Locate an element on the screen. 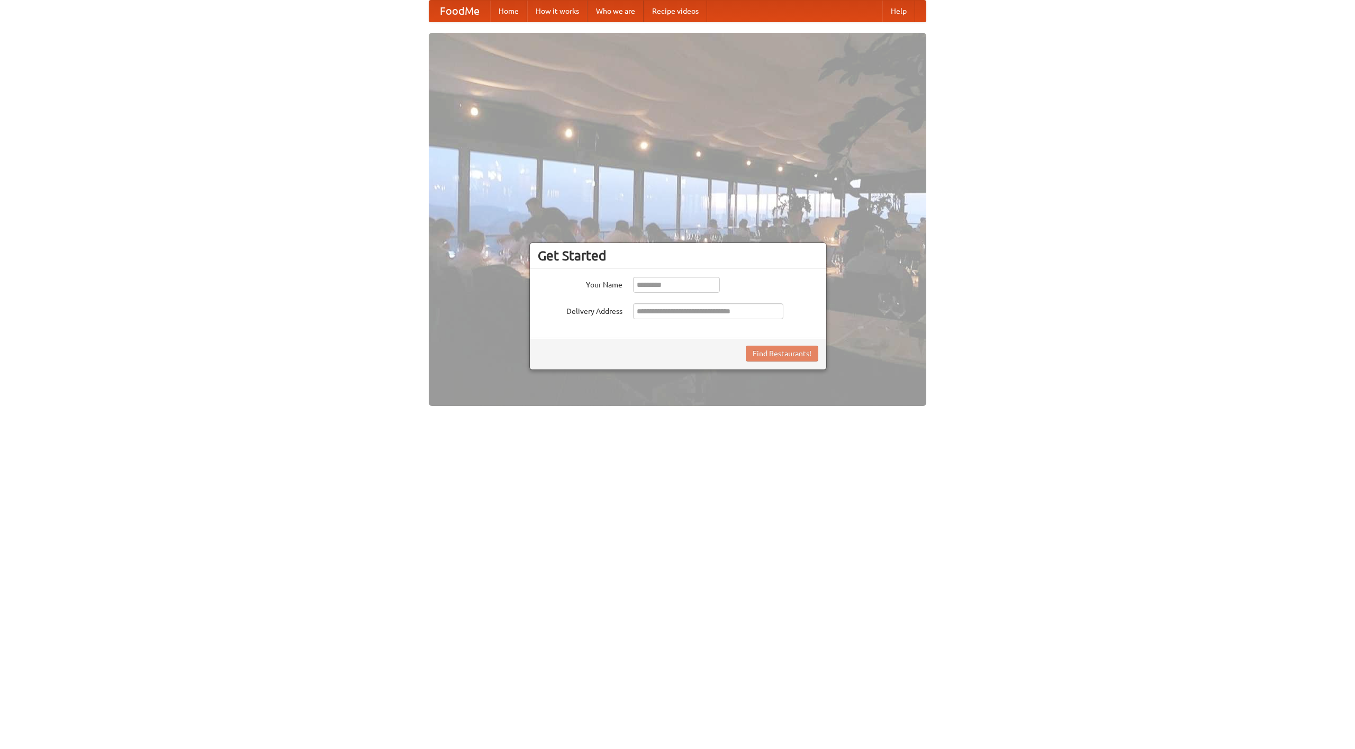  h3: Get Started is located at coordinates (678, 256).